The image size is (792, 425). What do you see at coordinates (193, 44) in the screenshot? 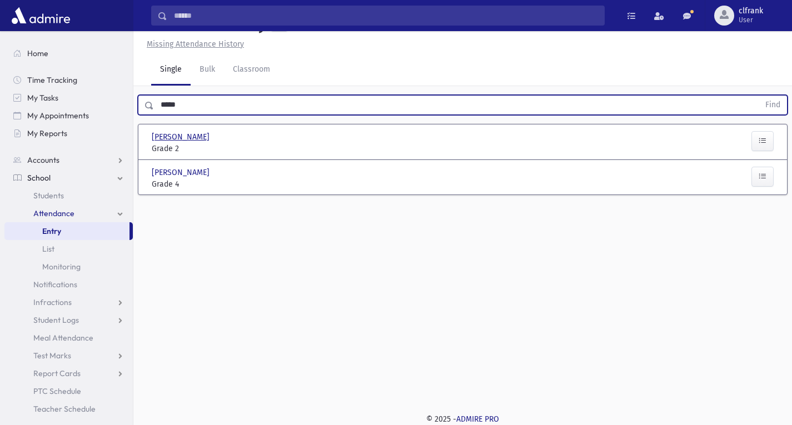
I see `a: Missing Attendance History` at bounding box center [193, 44].